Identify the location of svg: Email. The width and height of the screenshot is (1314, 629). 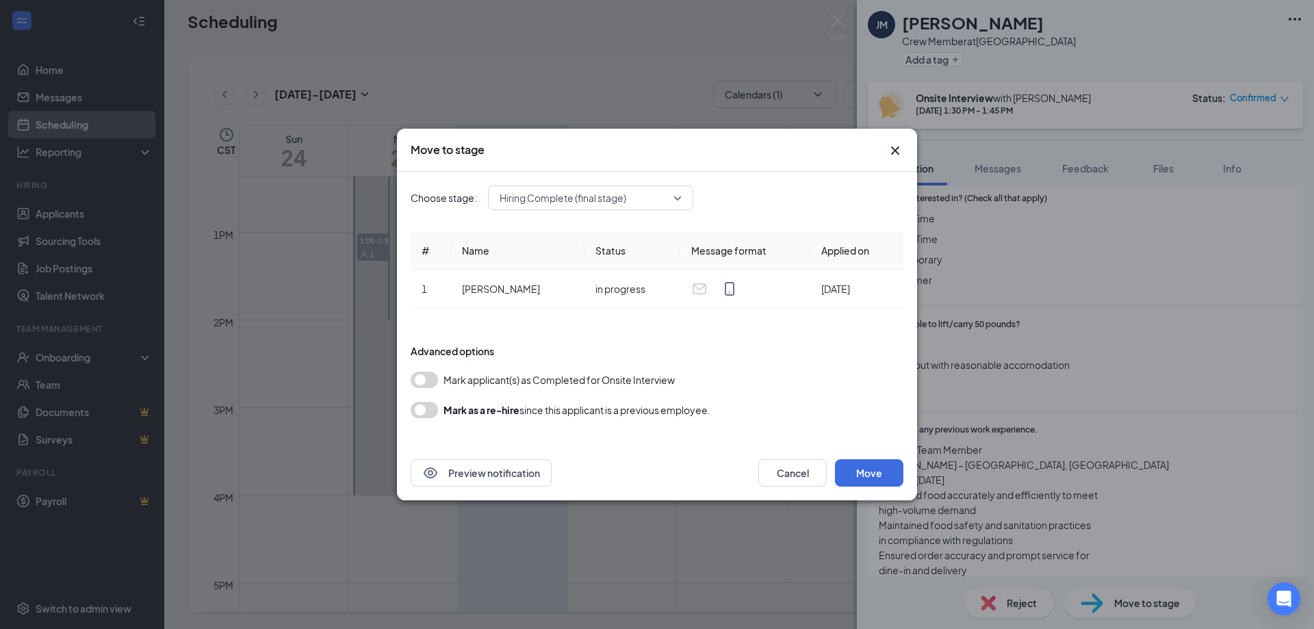
(700, 289).